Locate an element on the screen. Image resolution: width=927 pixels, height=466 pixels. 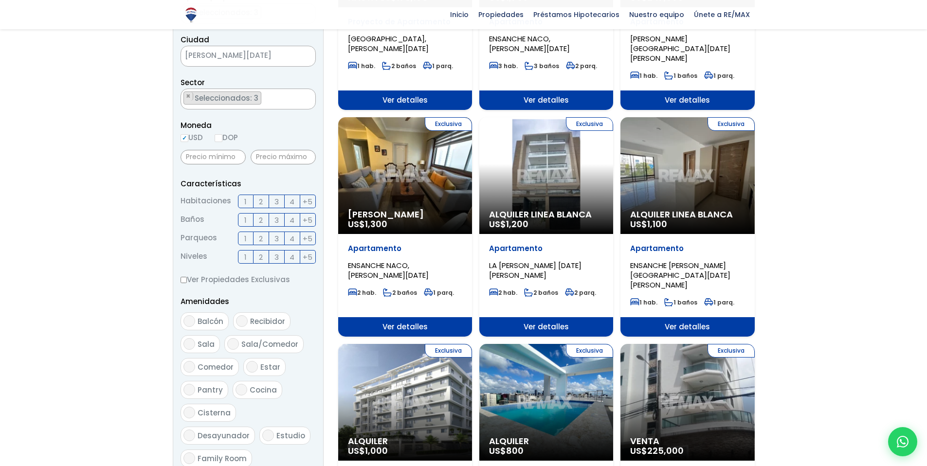
span: Seleccionados: 3 is located at coordinates (227, 98).